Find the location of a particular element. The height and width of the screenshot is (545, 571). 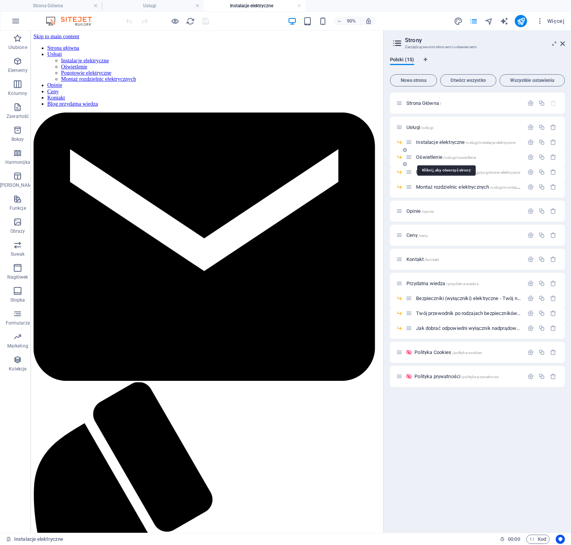

p: Nagłówek is located at coordinates (18, 277).